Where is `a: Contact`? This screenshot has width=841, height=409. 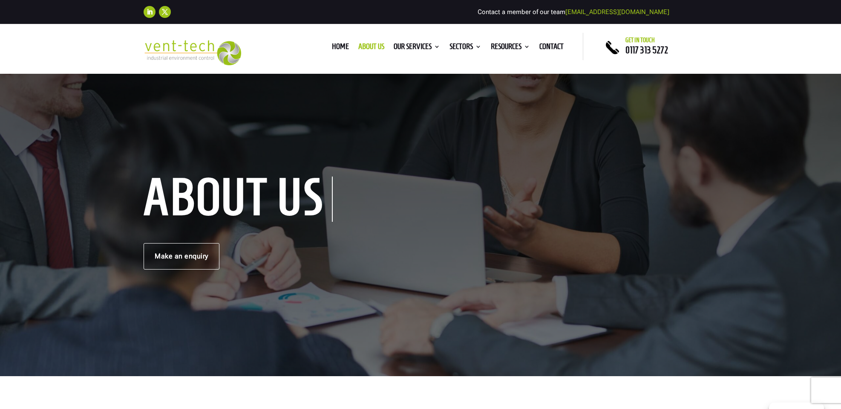
a: Contact is located at coordinates (551, 48).